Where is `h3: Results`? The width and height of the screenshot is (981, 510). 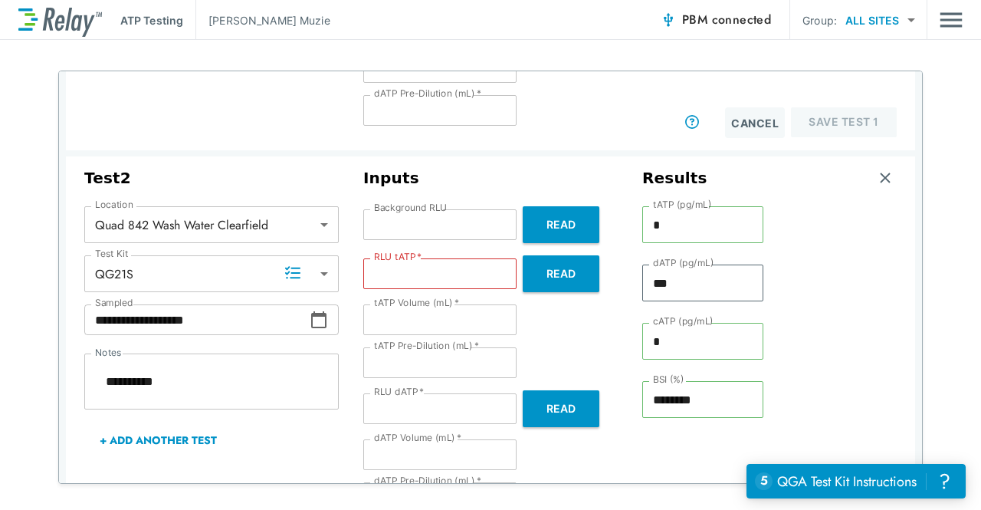 h3: Results is located at coordinates (674, 178).